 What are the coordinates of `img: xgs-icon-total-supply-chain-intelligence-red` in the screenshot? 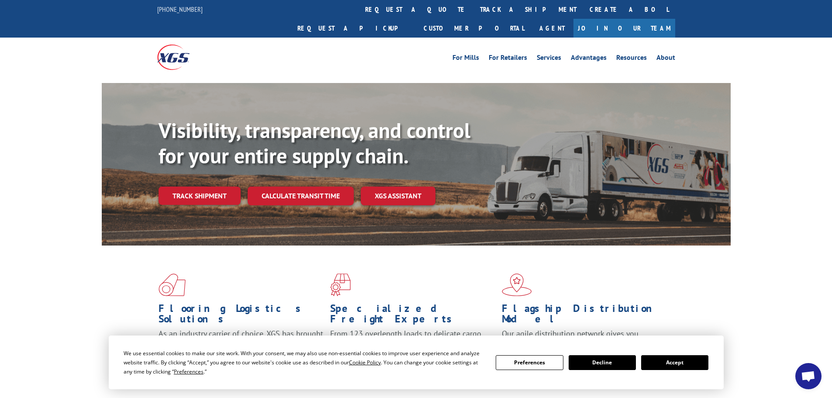 It's located at (172, 285).